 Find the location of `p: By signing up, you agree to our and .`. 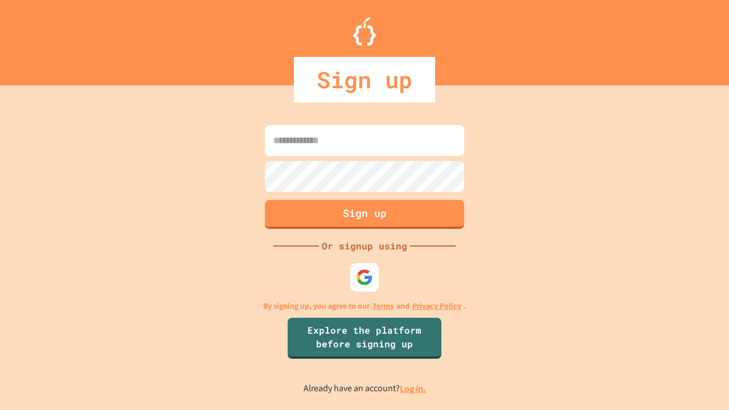

p: By signing up, you agree to our and . is located at coordinates (364, 306).